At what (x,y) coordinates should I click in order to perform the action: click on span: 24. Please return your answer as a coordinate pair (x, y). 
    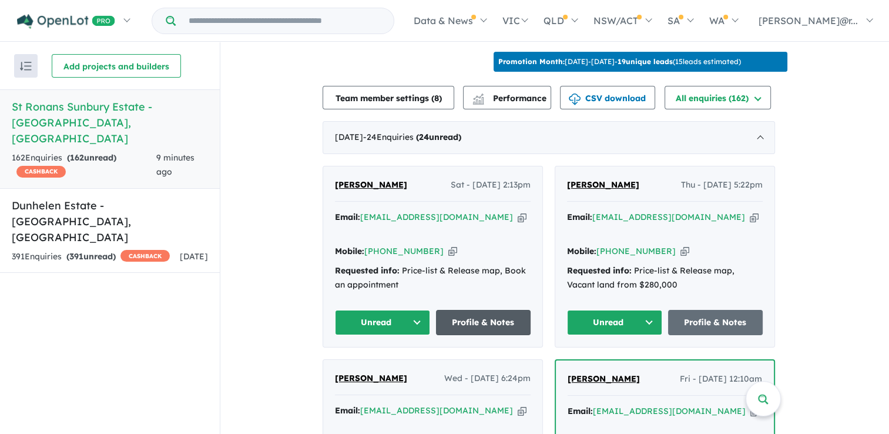
    Looking at the image, I should click on (424, 137).